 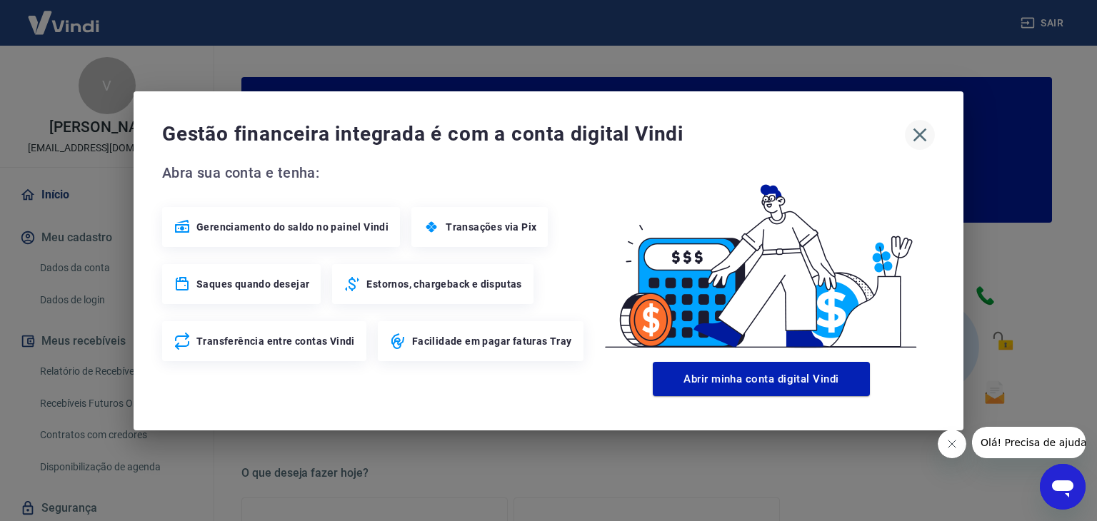 I want to click on span: Estornos, chargeback e disputas, so click(x=443, y=284).